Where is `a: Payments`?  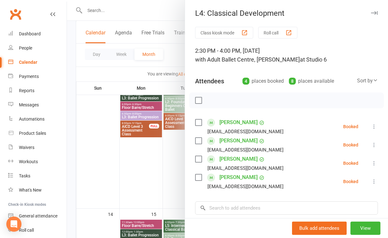
a: Payments is located at coordinates (37, 76).